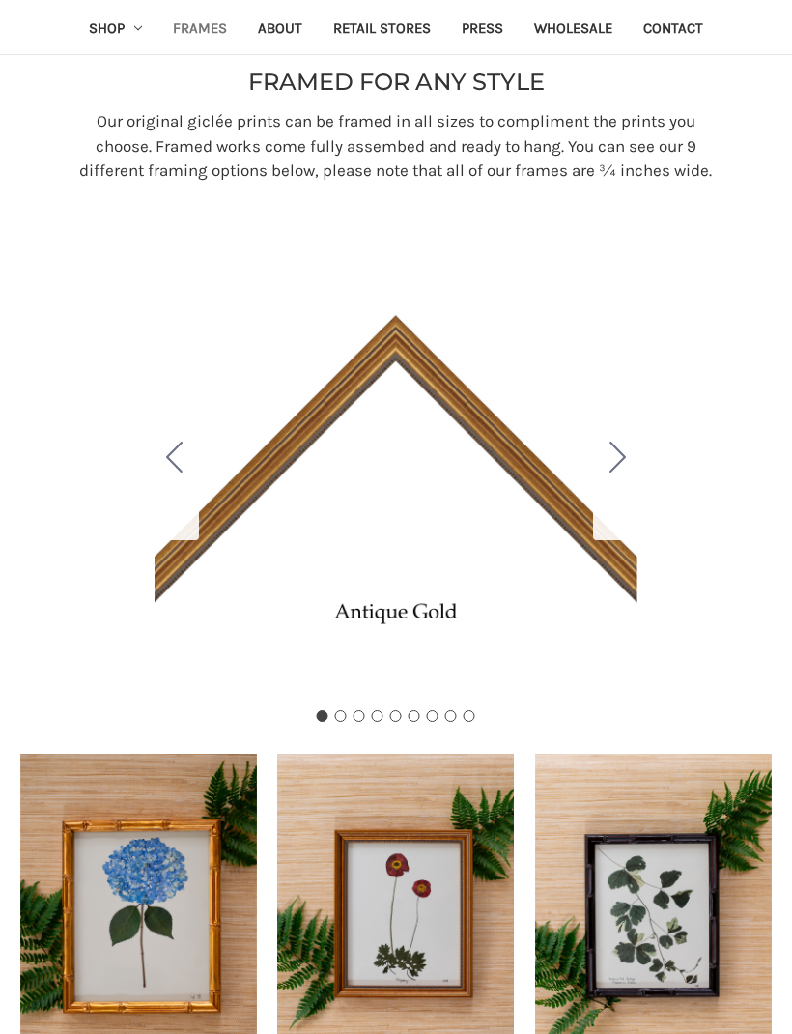 The height and width of the screenshot is (1034, 792). I want to click on a: Contact, so click(673, 31).